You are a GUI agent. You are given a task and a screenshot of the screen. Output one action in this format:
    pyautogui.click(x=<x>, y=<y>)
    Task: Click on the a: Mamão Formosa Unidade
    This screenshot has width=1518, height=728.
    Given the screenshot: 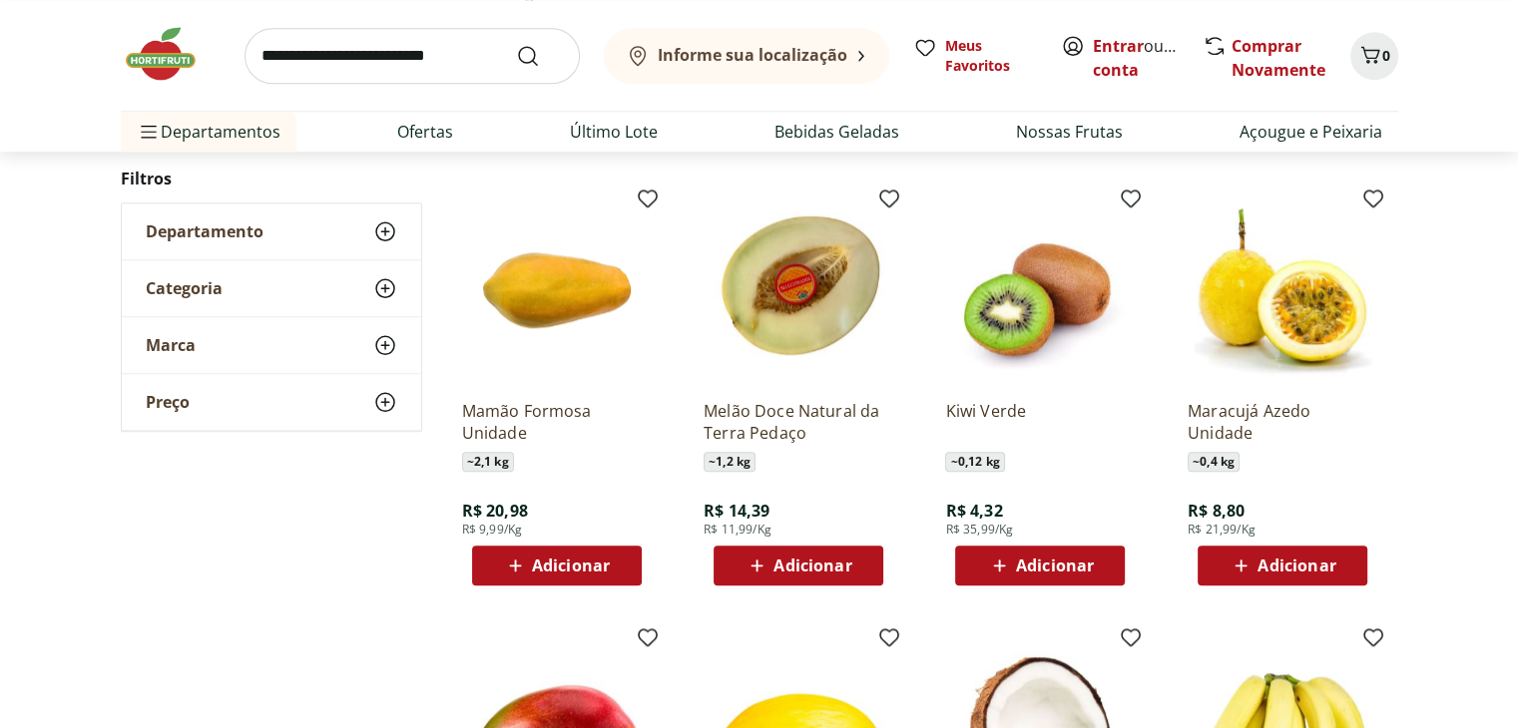 What is the action you would take?
    pyautogui.click(x=557, y=422)
    